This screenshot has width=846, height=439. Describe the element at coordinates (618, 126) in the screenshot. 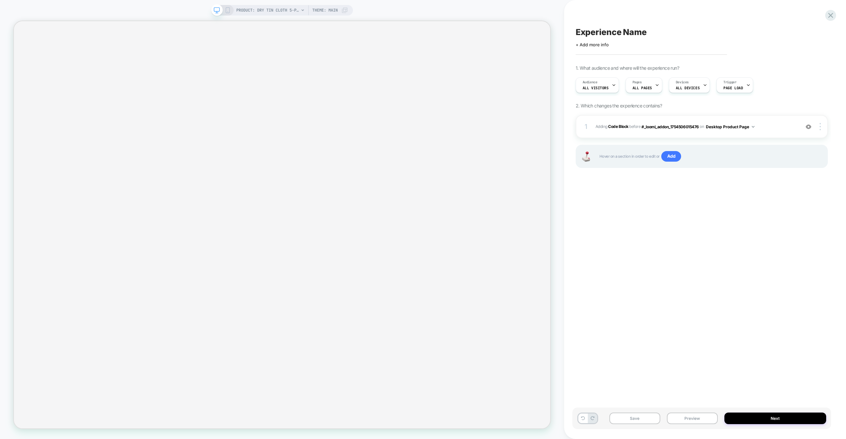

I see `b: Code Block` at that location.